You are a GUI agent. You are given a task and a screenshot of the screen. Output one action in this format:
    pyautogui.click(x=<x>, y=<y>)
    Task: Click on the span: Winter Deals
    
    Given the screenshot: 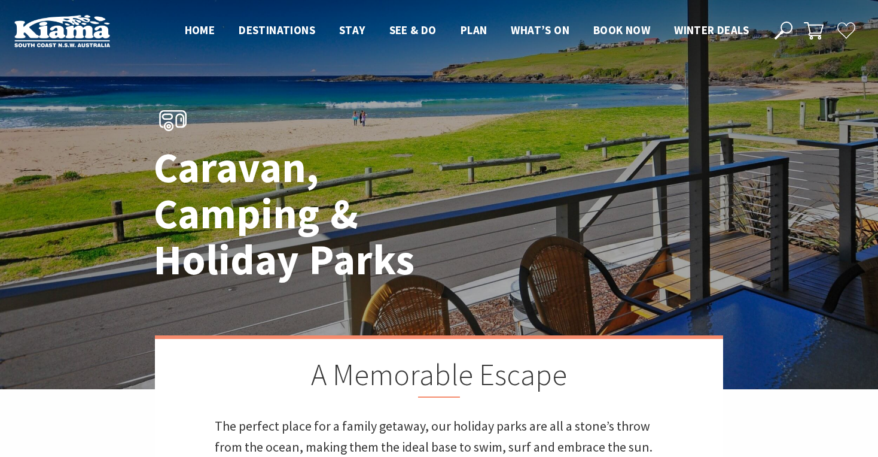 What is the action you would take?
    pyautogui.click(x=711, y=30)
    